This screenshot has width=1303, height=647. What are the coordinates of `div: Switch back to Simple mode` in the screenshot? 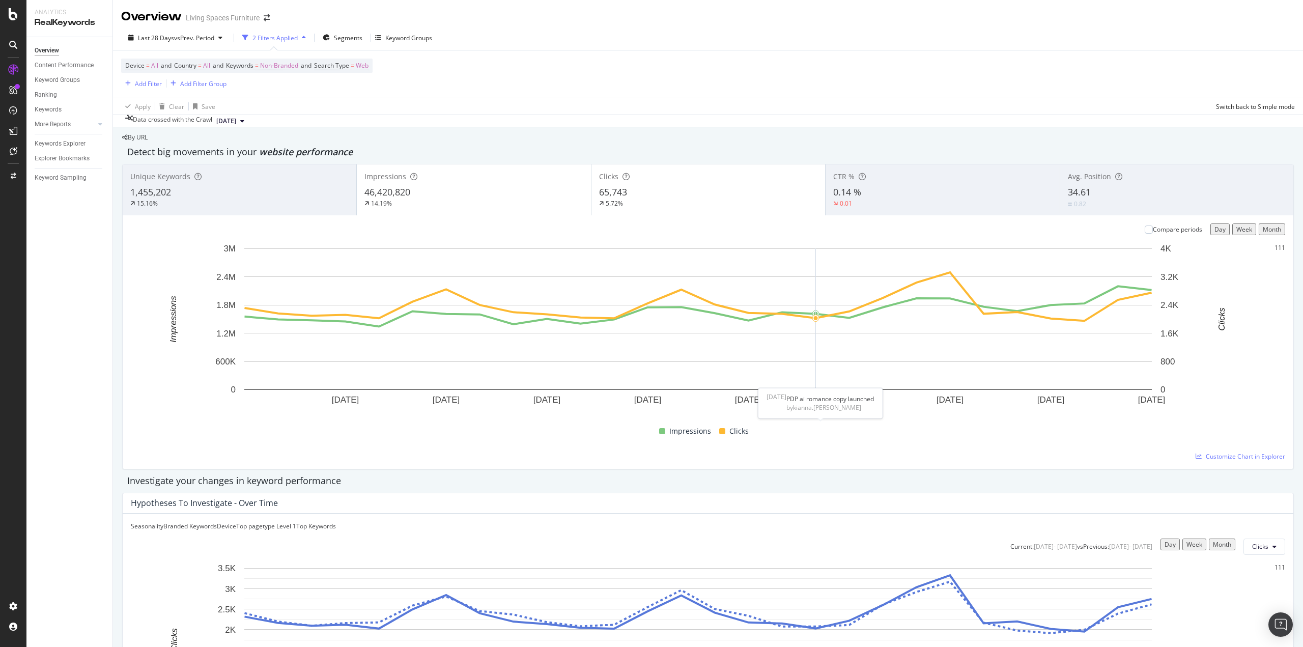 It's located at (1255, 106).